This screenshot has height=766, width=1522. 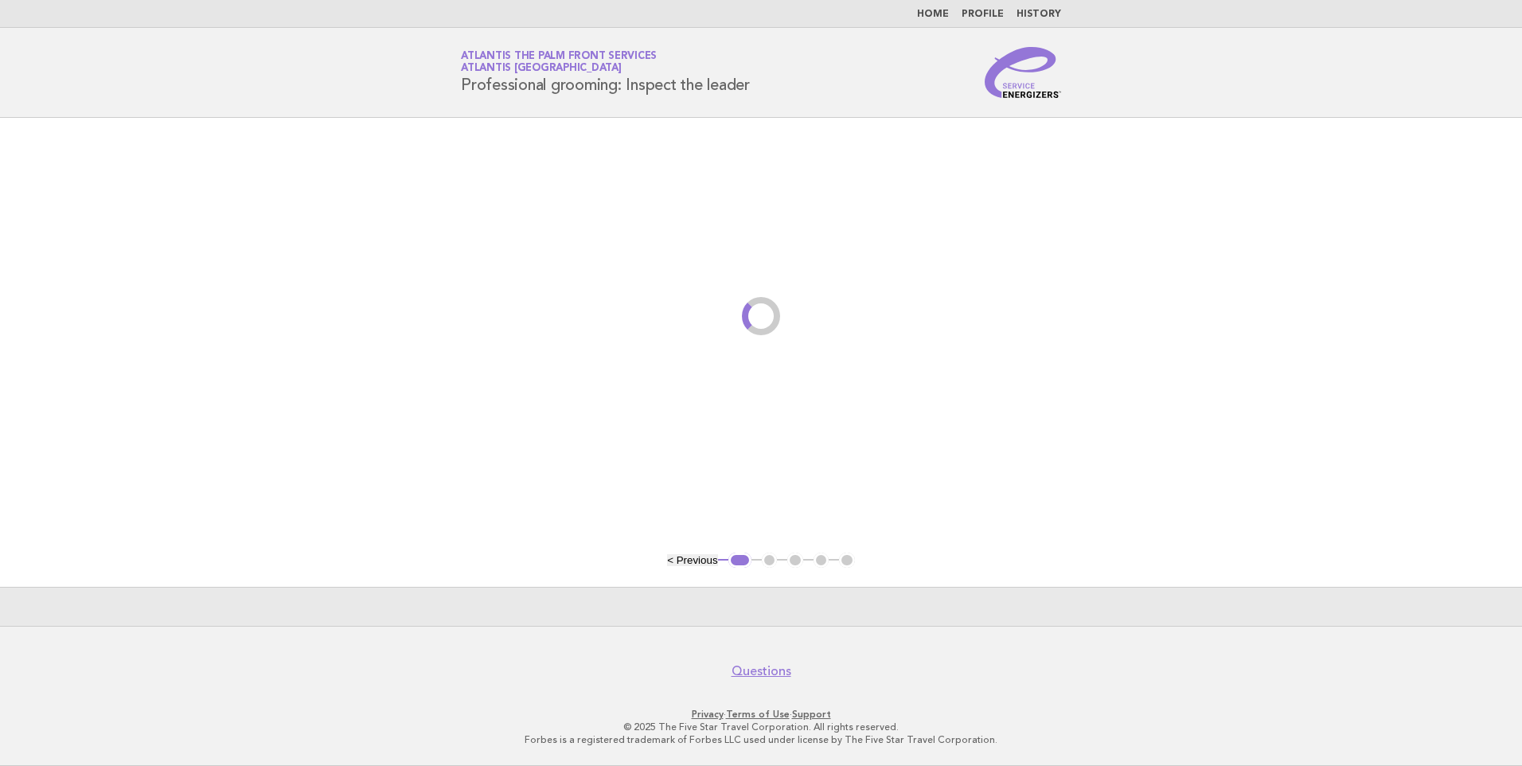 I want to click on a: Support, so click(x=811, y=714).